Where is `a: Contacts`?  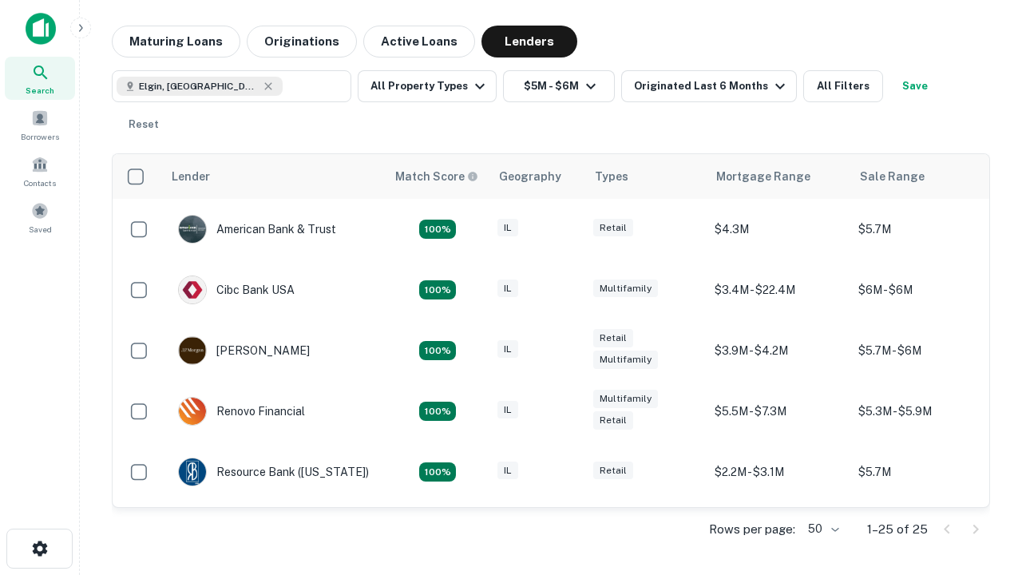
a: Contacts is located at coordinates (40, 171).